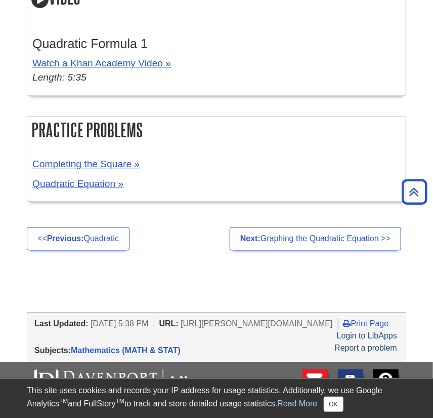 The height and width of the screenshot is (418, 433). What do you see at coordinates (78, 183) in the screenshot?
I see `a: Quadratic Equation »` at bounding box center [78, 183].